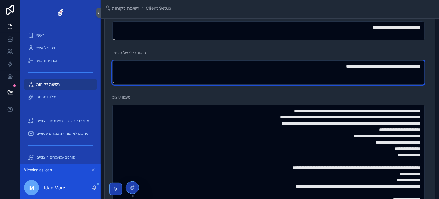 The image size is (439, 199). Describe the element at coordinates (60, 94) in the screenshot. I see `div: scrollable content` at that location.